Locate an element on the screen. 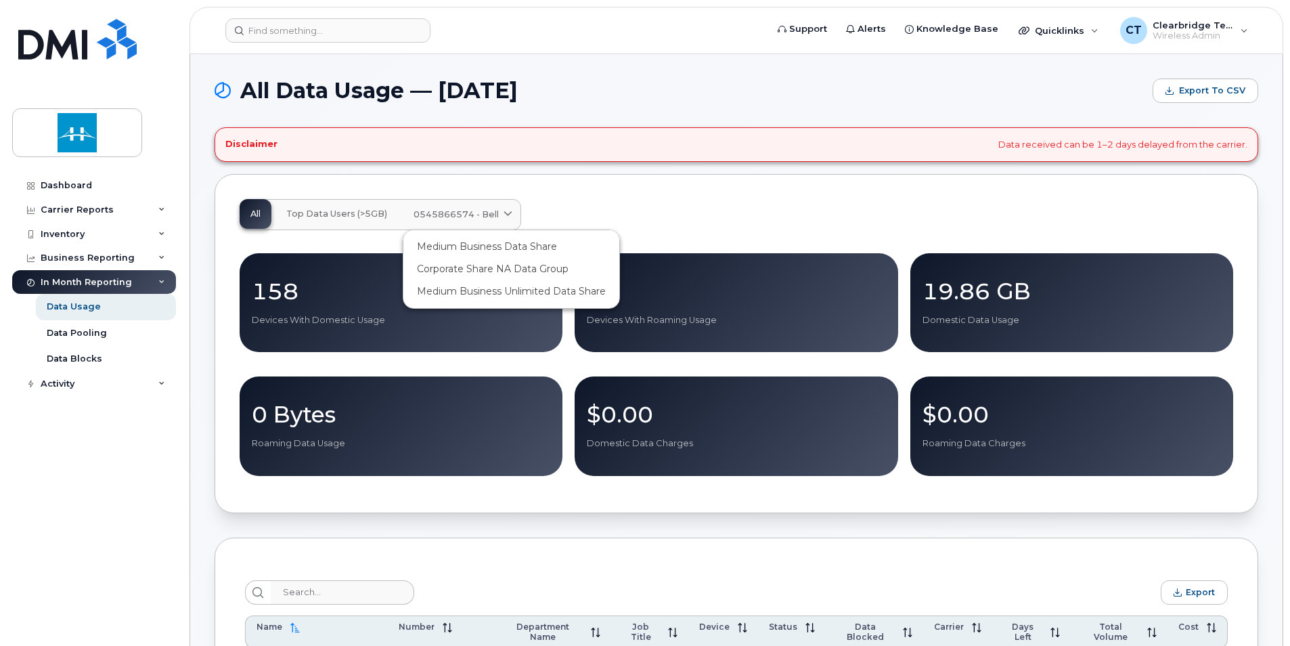  p: 158 is located at coordinates (401, 291).